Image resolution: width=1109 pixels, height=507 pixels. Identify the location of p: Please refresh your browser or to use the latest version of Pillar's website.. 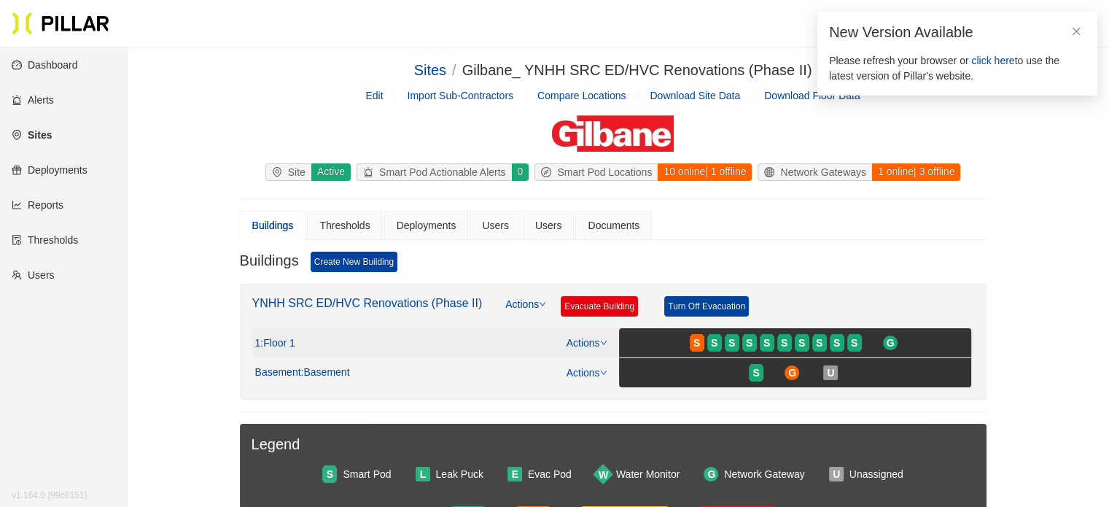
(957, 69).